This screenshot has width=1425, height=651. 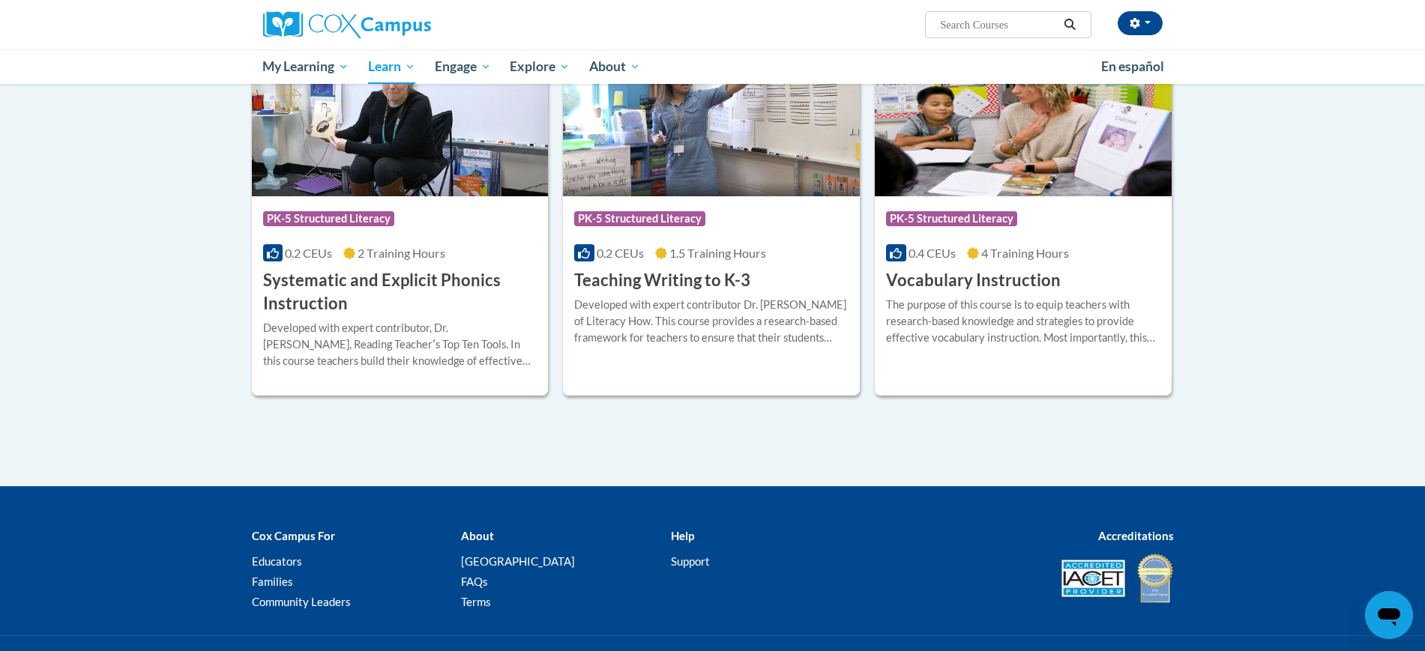 What do you see at coordinates (401, 253) in the screenshot?
I see `span: 2 Training Hours` at bounding box center [401, 253].